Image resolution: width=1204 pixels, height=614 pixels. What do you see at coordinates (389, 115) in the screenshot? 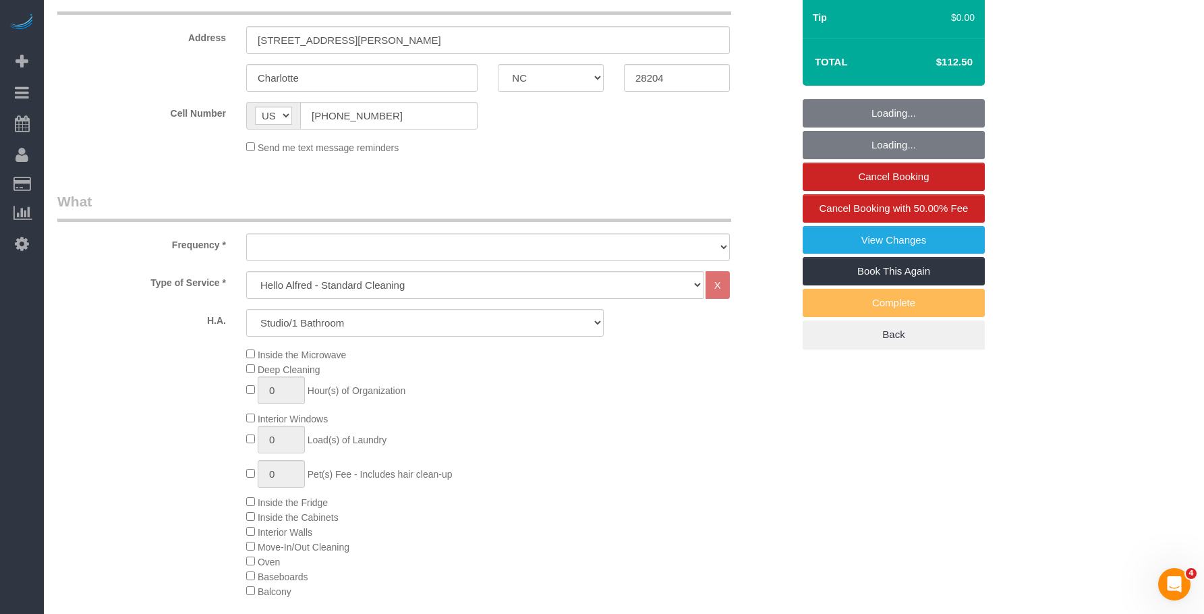
I see `input: Cell Number` at bounding box center [389, 115].